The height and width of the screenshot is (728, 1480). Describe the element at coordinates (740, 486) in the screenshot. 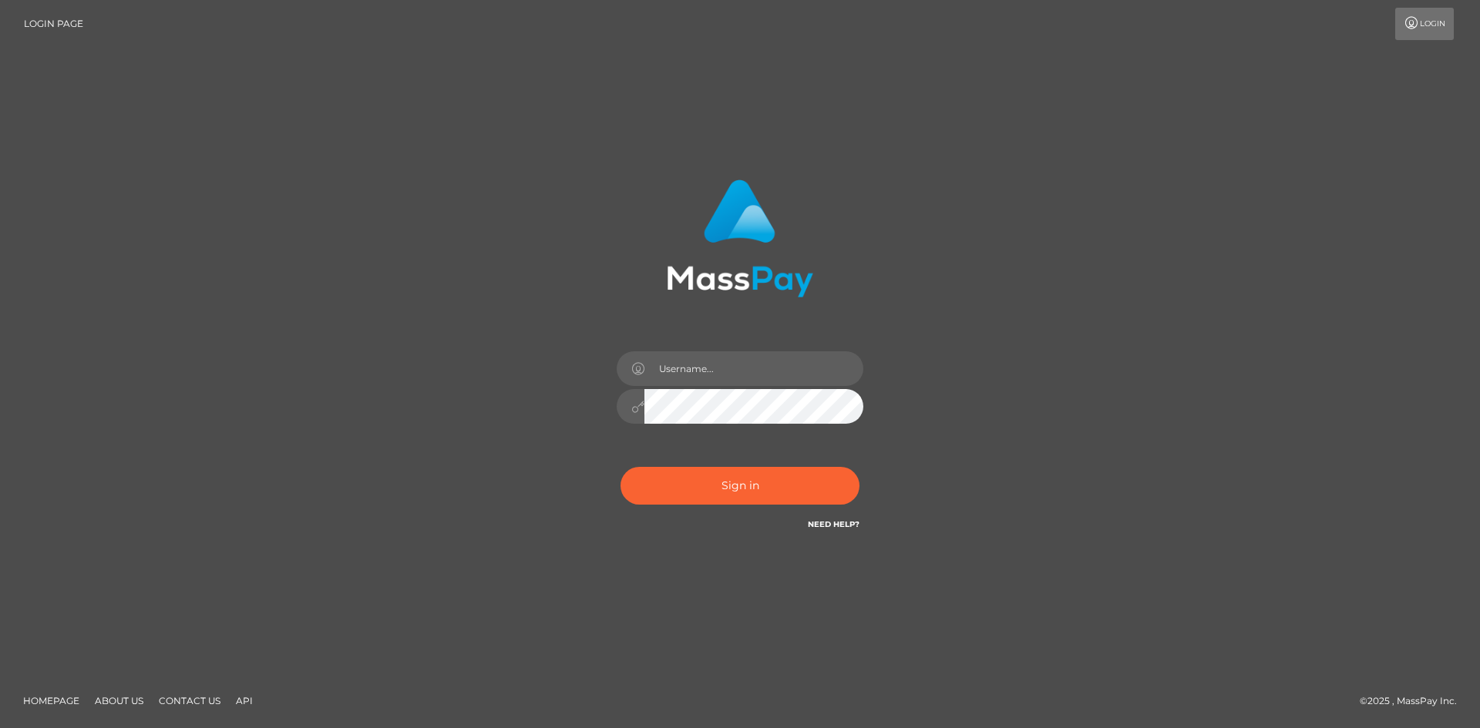

I see `button: Sign in` at that location.